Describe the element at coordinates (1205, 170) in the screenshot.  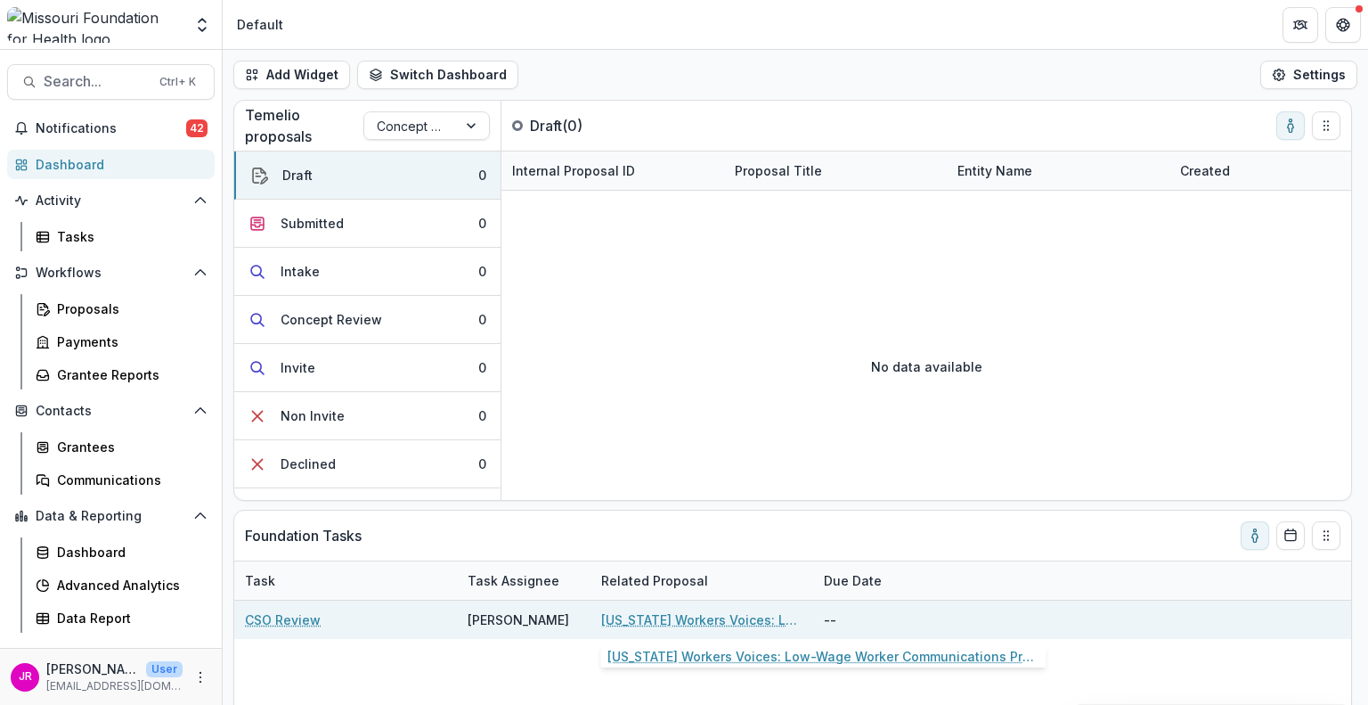
I see `div: Created` at that location.